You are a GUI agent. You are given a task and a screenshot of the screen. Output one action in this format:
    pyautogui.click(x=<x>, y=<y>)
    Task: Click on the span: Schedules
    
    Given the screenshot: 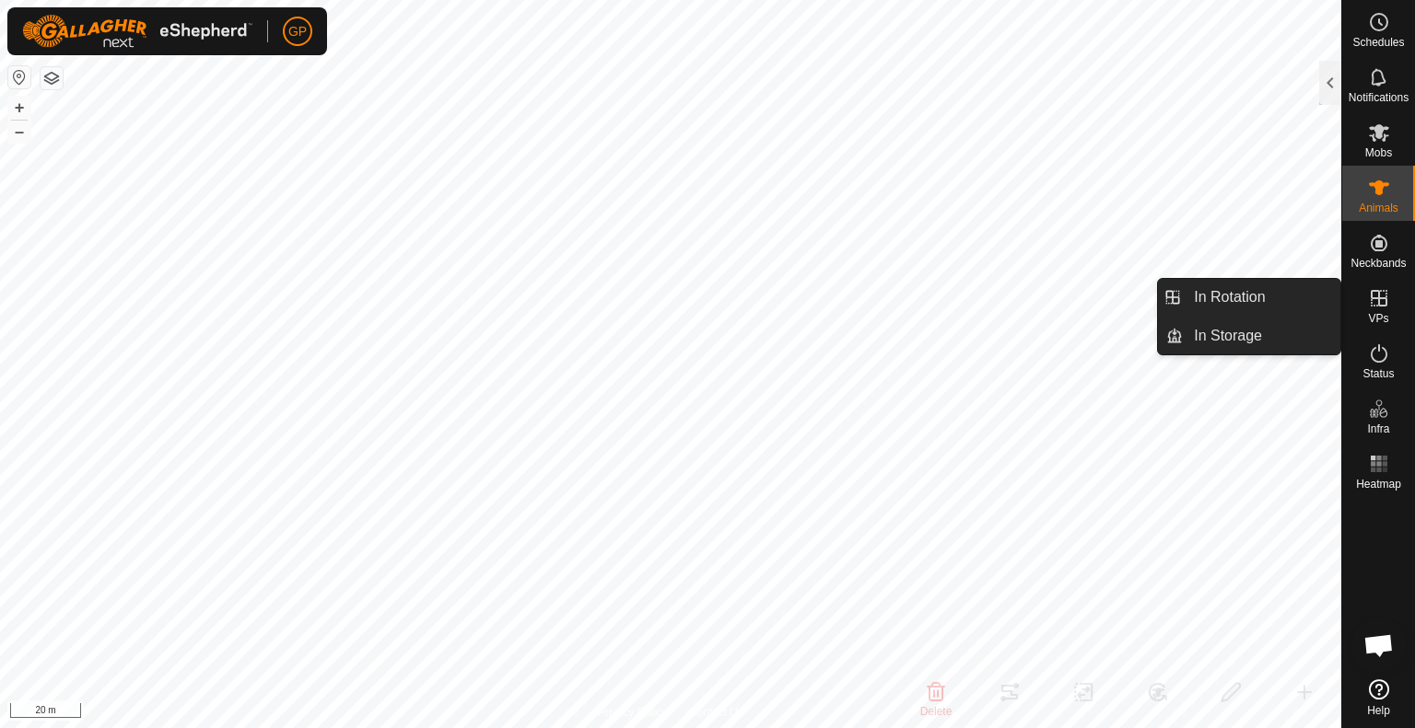 What is the action you would take?
    pyautogui.click(x=1378, y=42)
    